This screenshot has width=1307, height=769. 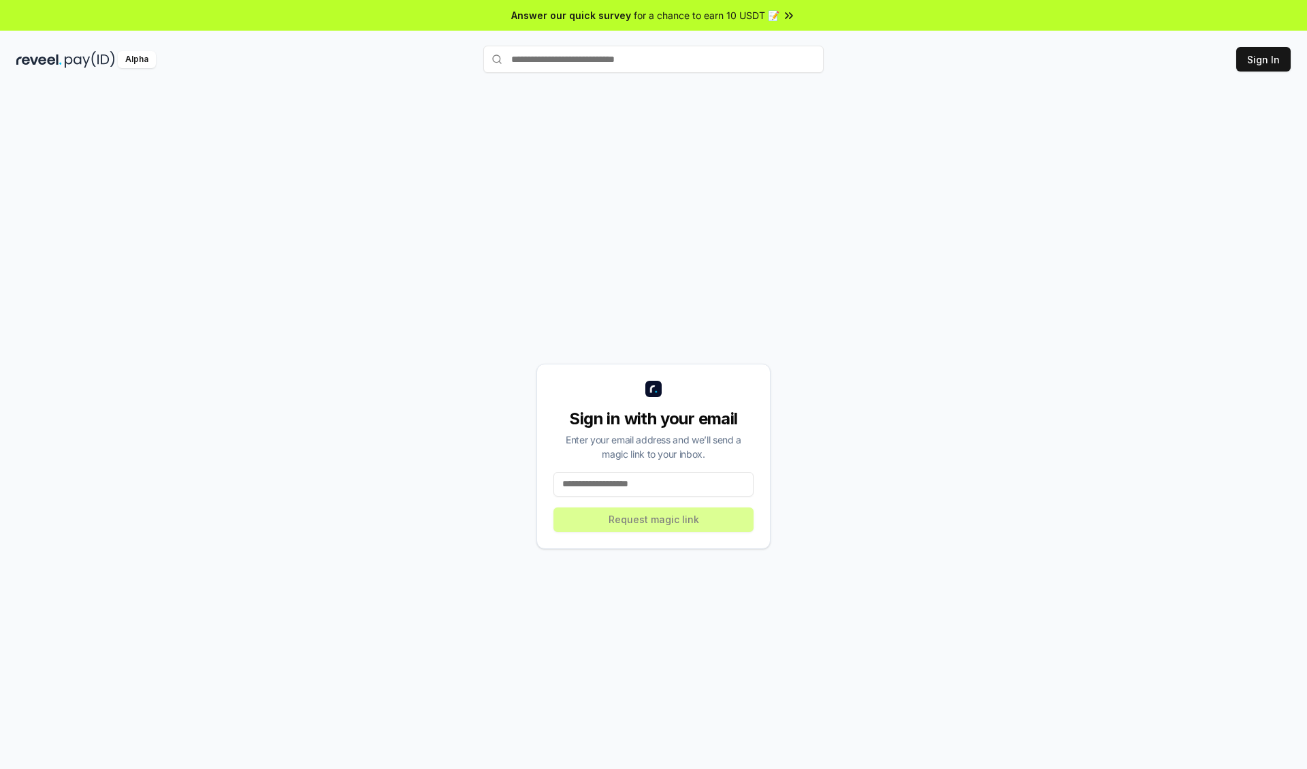 I want to click on img: reveel_dark, so click(x=39, y=59).